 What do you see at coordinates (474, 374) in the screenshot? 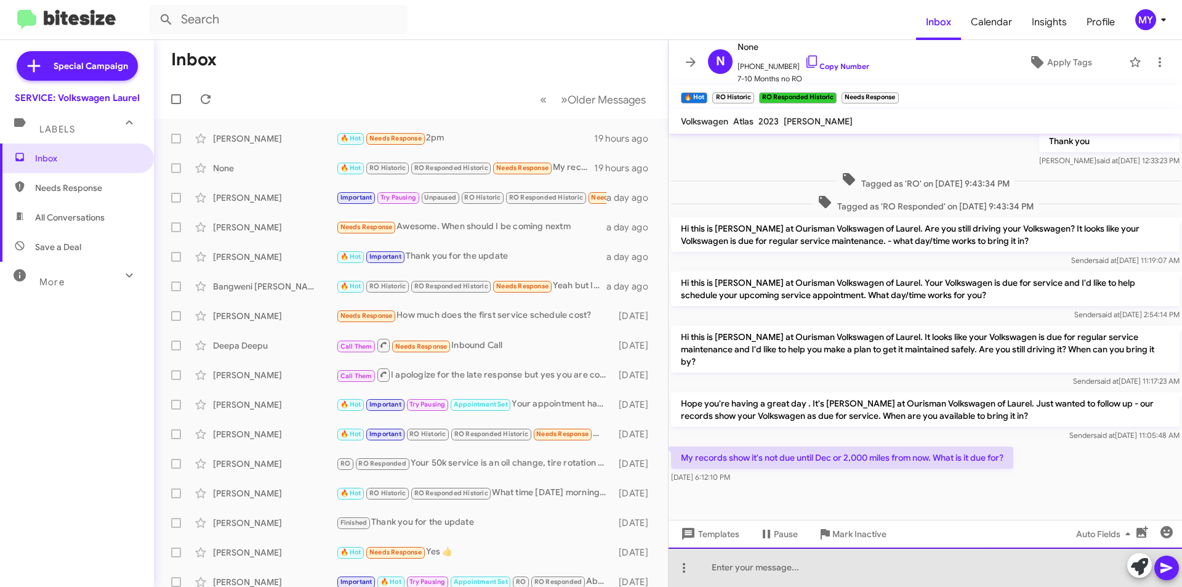
I see `div: I apologize for the late response but yes you are correct. 1 year or 10k miles which ever comes f...` at bounding box center [474, 374].